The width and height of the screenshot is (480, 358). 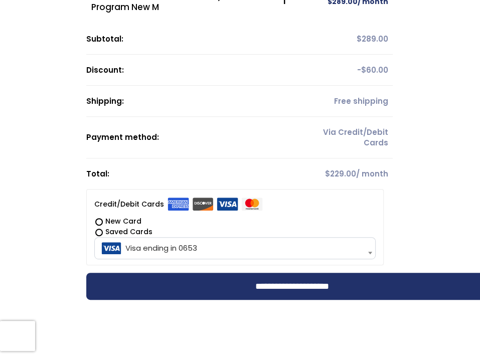 What do you see at coordinates (348, 173) in the screenshot?
I see `td: / month` at bounding box center [348, 173].